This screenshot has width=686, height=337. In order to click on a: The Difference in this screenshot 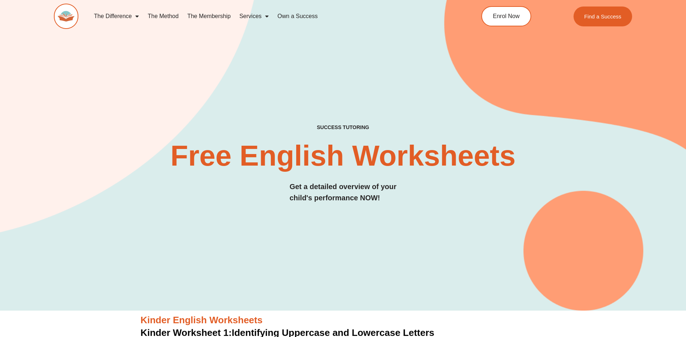, I will do `click(116, 16)`.